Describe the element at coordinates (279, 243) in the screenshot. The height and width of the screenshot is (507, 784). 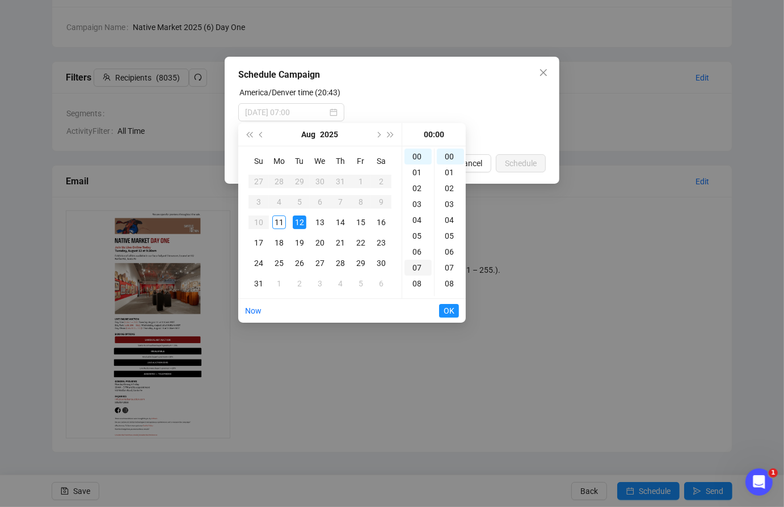
I see `td: 2025-08-18` at that location.